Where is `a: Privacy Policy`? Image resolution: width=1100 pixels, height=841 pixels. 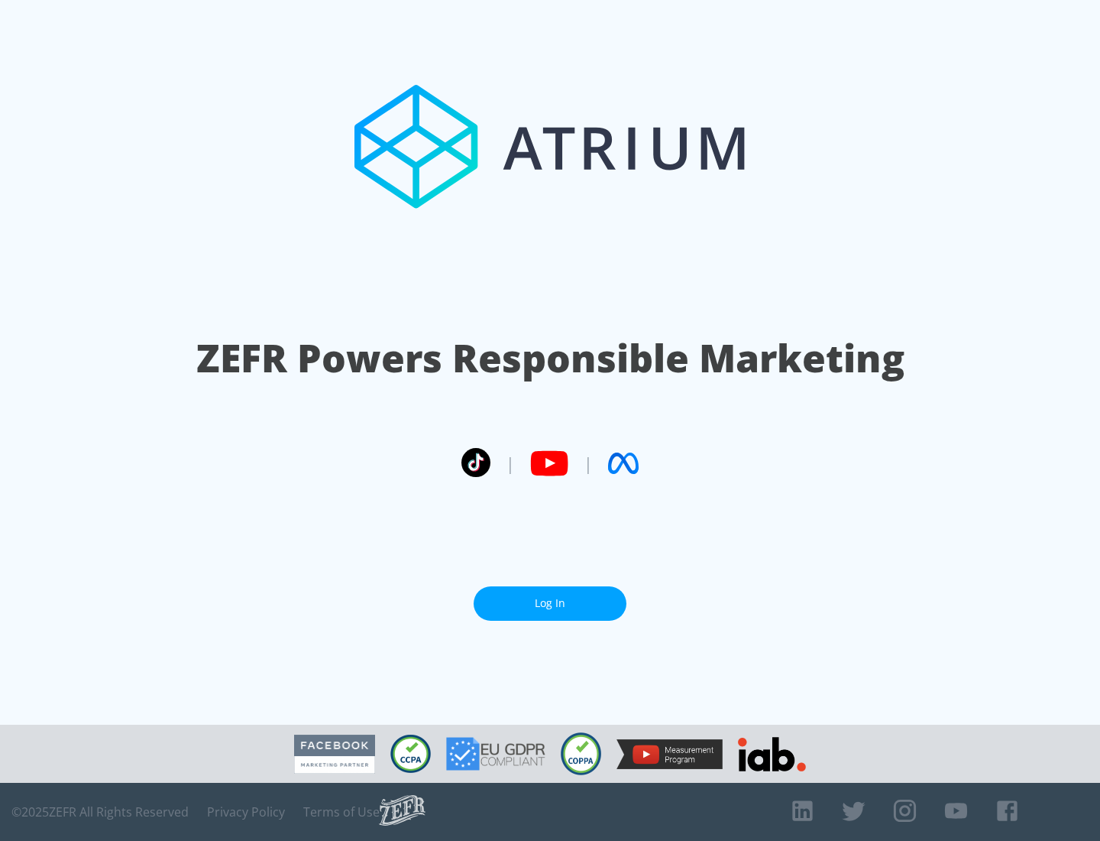
a: Privacy Policy is located at coordinates (246, 811).